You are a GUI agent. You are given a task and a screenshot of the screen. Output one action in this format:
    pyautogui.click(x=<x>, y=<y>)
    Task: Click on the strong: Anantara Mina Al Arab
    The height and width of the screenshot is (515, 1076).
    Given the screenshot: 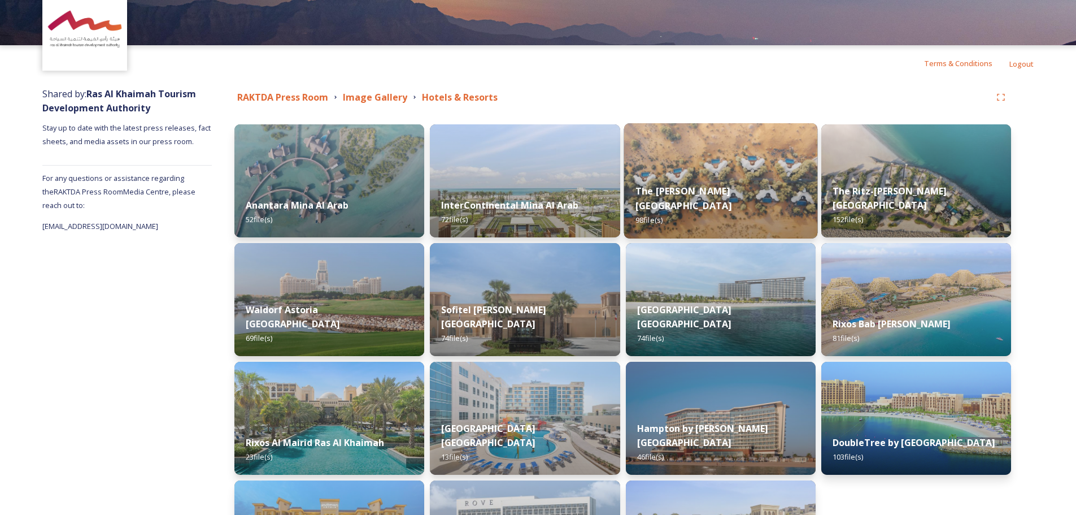 What is the action you would take?
    pyautogui.click(x=297, y=205)
    